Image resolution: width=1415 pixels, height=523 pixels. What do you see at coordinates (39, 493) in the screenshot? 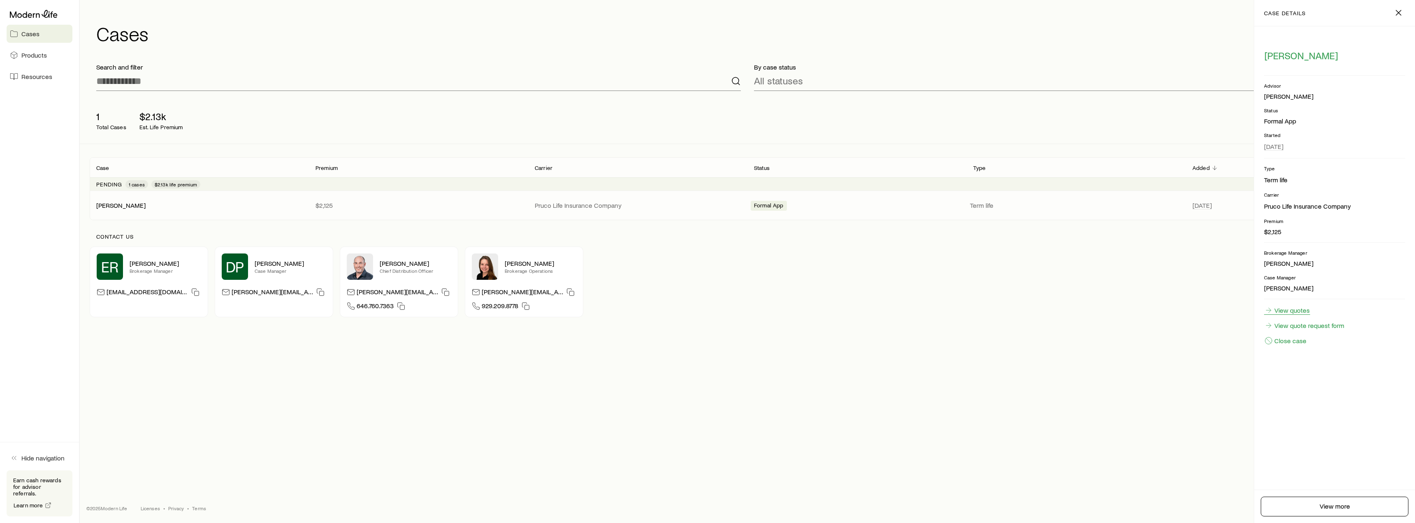
I see `div: Earn cash rewards for advisor referrals.Learn more` at bounding box center [39, 493].